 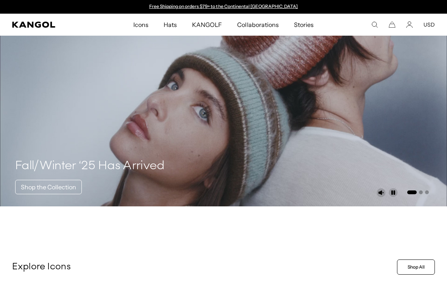 What do you see at coordinates (50, 25) in the screenshot?
I see `a: Kangol` at bounding box center [50, 25].